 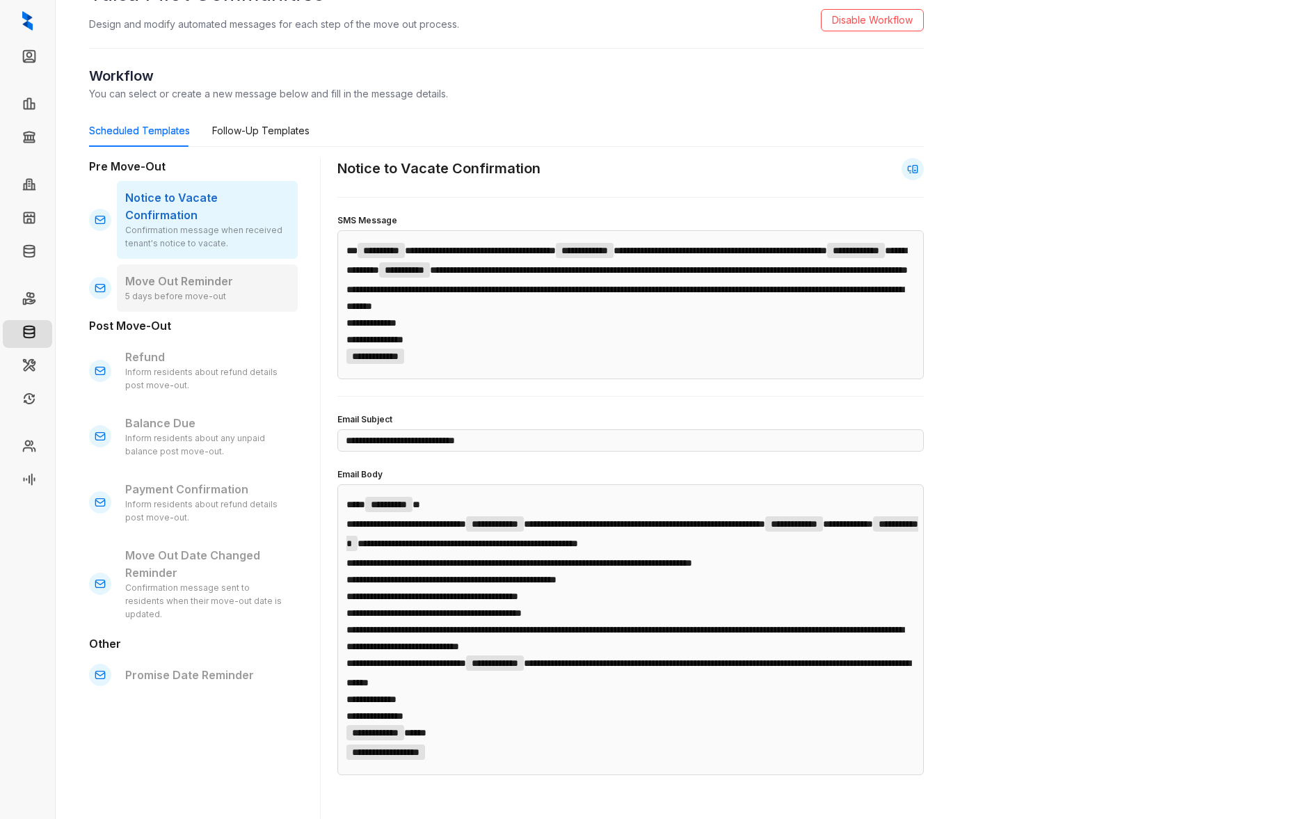 What do you see at coordinates (506, 76) in the screenshot?
I see `h2: Workflow` at bounding box center [506, 76].